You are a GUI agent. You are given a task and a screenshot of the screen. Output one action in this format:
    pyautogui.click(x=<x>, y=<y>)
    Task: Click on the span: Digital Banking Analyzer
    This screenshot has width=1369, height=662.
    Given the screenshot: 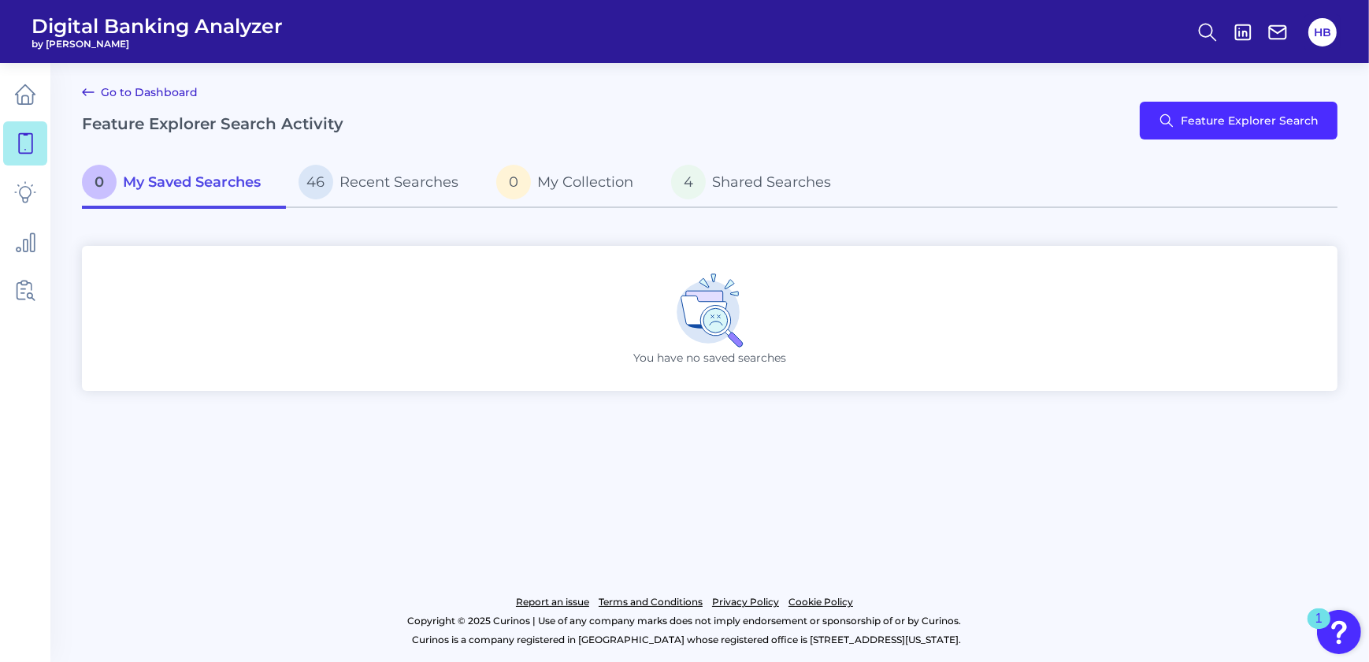 What is the action you would take?
    pyautogui.click(x=157, y=26)
    